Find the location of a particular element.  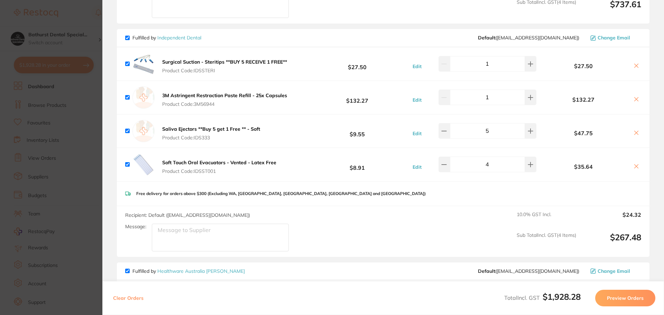

b: $1,928.28 is located at coordinates (562, 297).